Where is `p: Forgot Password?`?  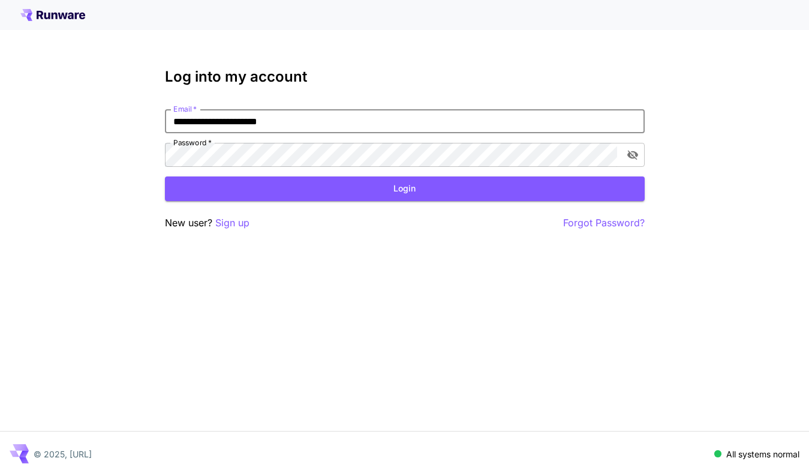 p: Forgot Password? is located at coordinates (604, 223).